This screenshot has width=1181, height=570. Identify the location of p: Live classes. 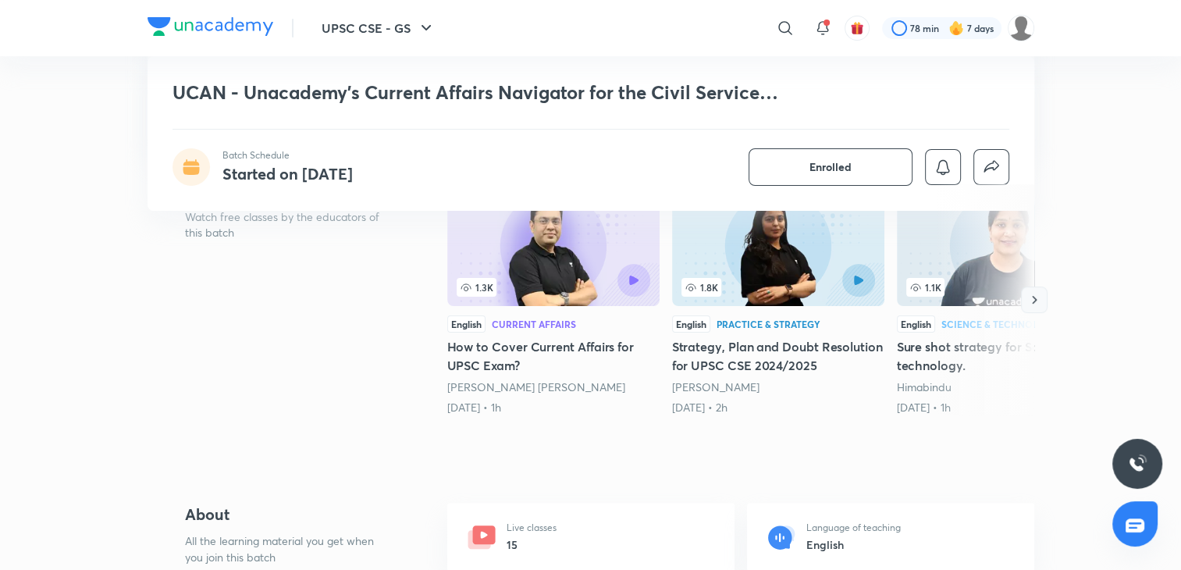
(532, 528).